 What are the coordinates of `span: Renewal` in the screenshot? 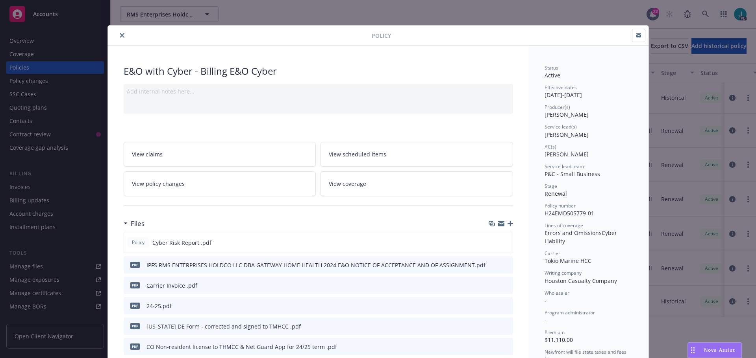 It's located at (555, 194).